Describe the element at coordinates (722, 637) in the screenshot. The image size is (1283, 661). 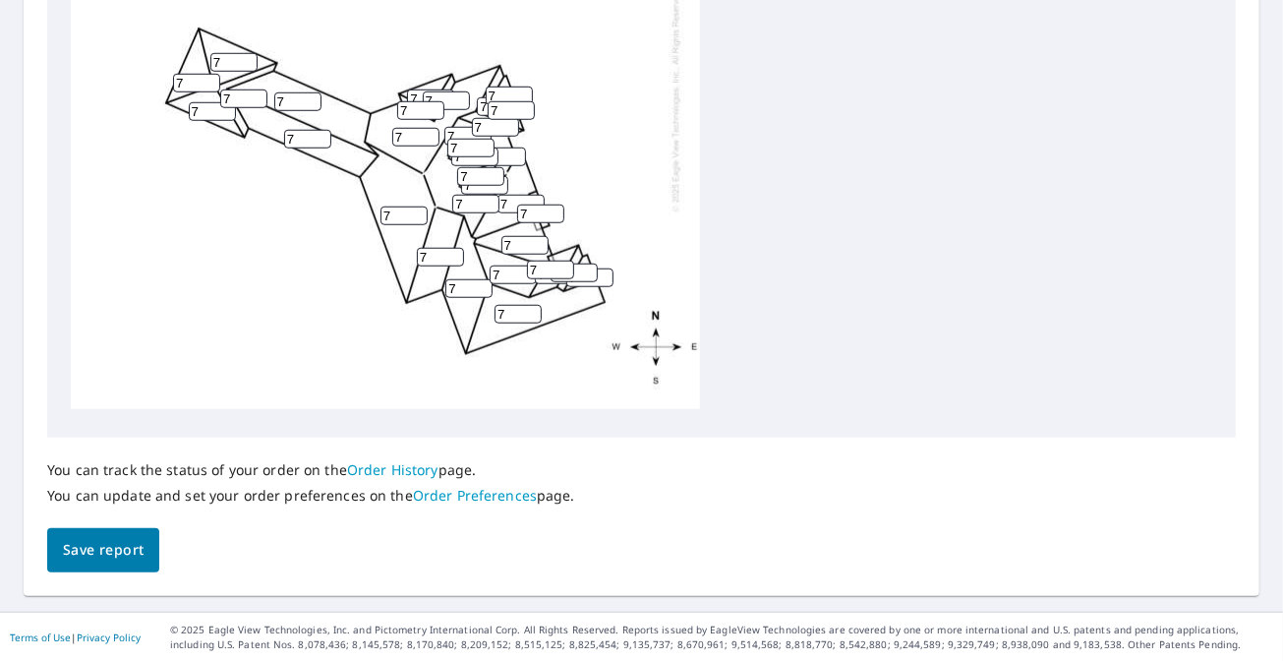
I see `p: © 2025 Eagle View Technologies, Inc. and Pictometry International Corp. All Rights Reserved. Repo...` at that location.